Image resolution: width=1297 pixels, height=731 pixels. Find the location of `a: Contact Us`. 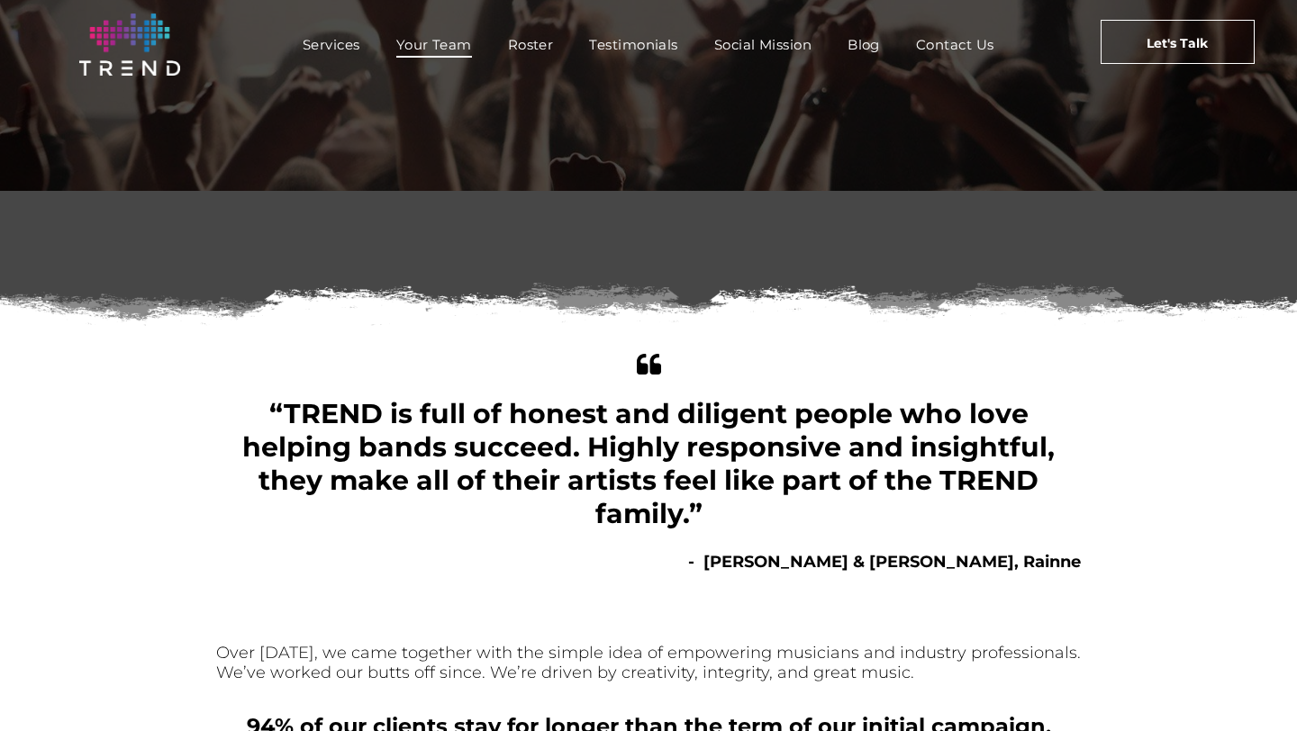

a: Contact Us is located at coordinates (955, 44).